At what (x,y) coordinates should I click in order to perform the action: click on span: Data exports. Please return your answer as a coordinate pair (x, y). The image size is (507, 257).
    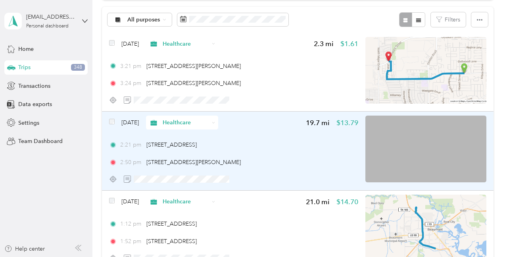
    Looking at the image, I should click on (35, 104).